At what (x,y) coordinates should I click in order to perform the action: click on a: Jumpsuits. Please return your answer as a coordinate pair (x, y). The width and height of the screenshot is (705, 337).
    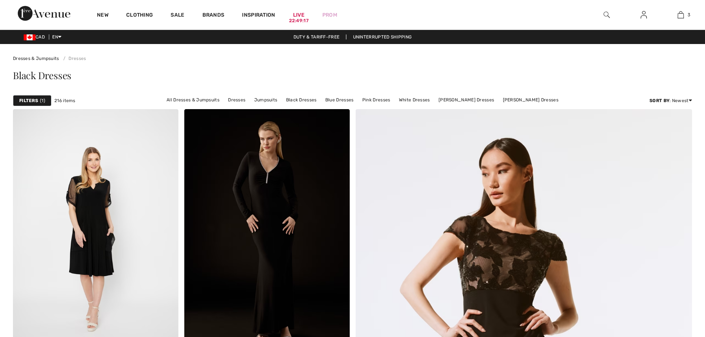
    Looking at the image, I should click on (266, 100).